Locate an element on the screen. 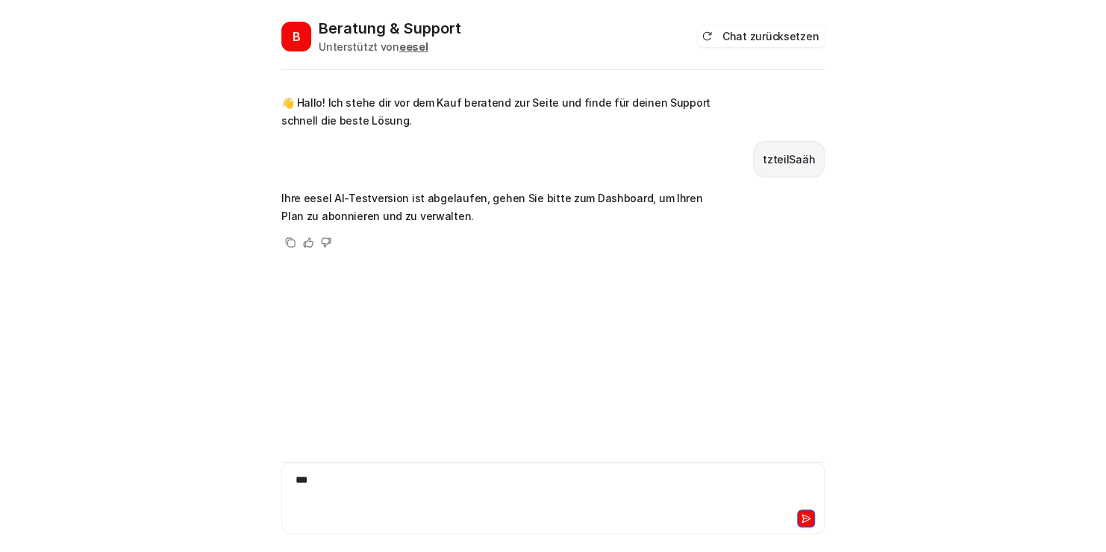  div: Unterstützt von is located at coordinates (390, 46).